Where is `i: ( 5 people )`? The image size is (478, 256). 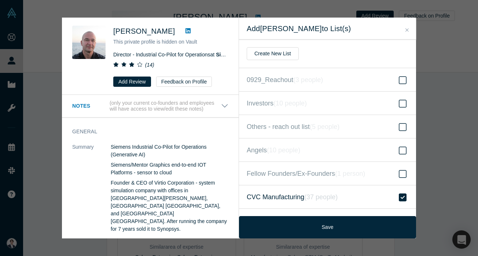 i: ( 5 people ) is located at coordinates (325, 127).